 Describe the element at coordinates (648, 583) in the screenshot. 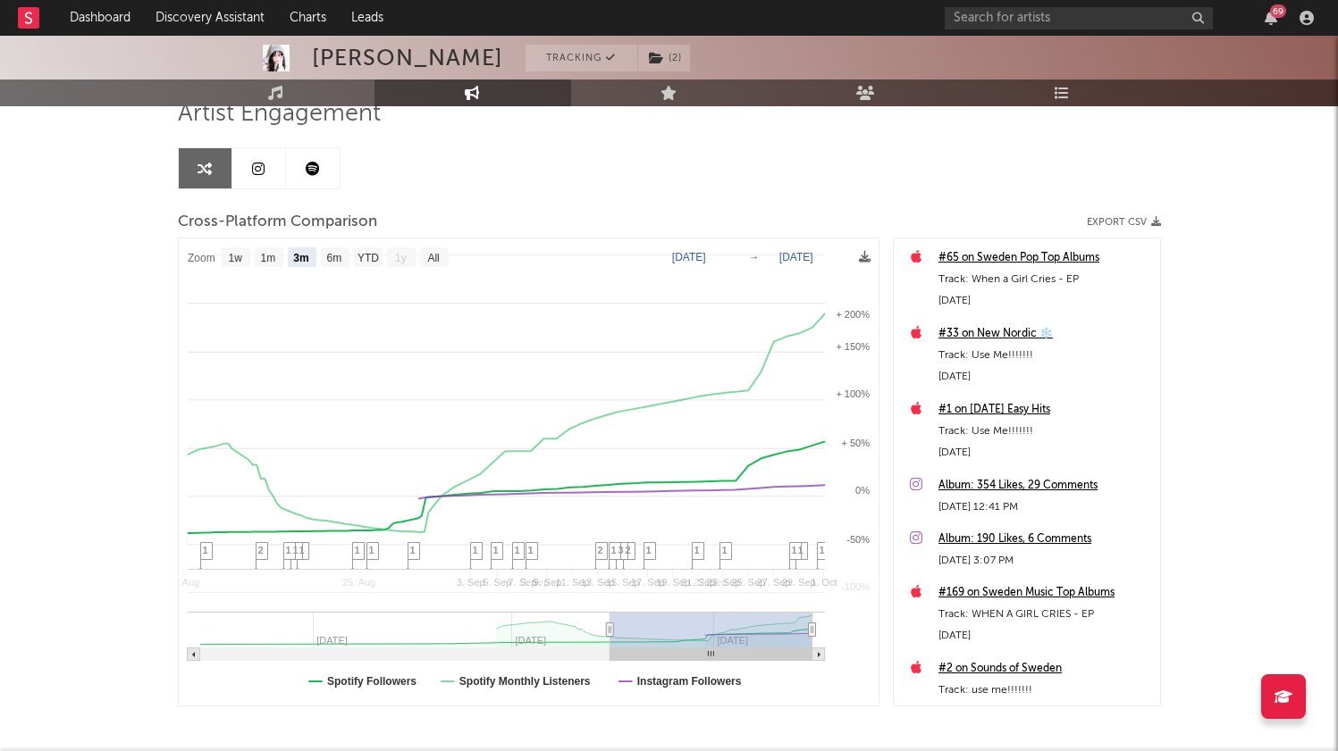

I see `text: 17. Sep` at that location.